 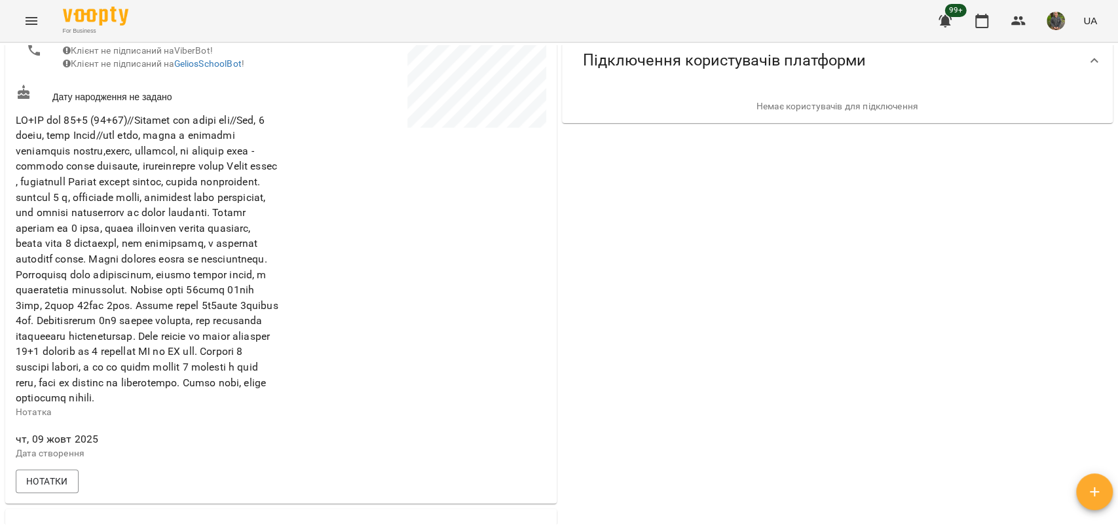 I want to click on span: Нотатки, so click(x=47, y=481).